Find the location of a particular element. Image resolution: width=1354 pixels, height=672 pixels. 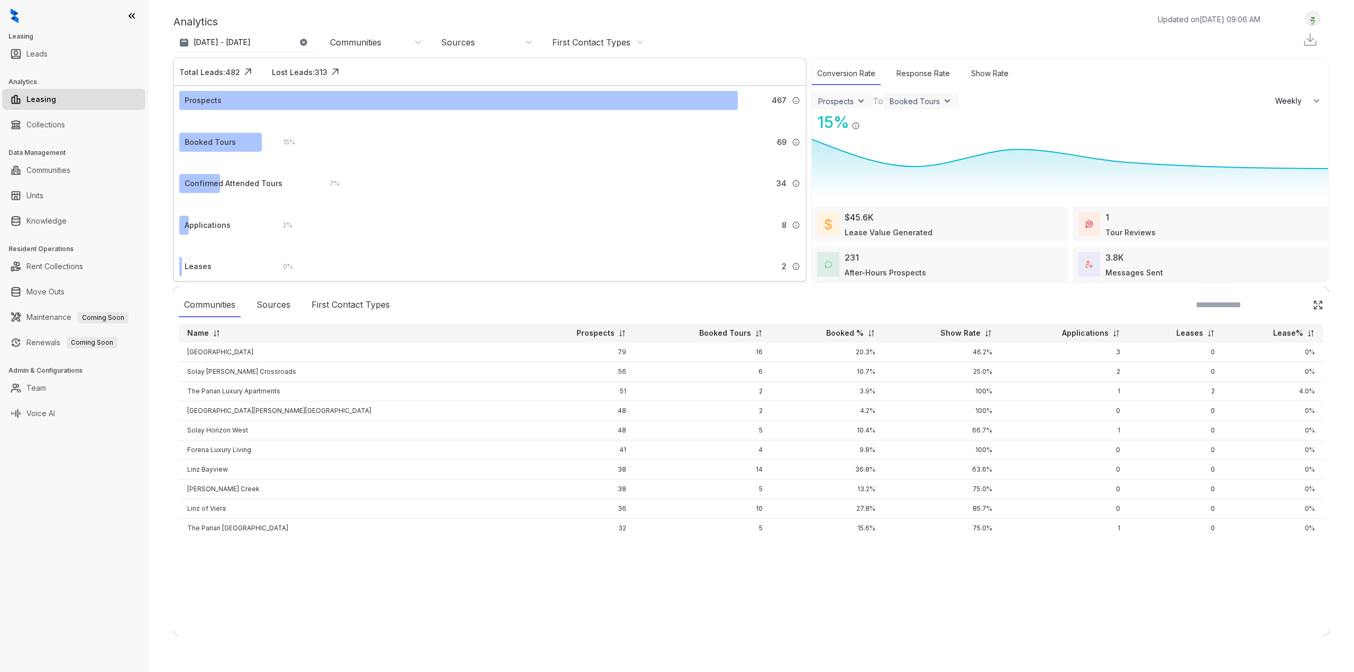

img: UserAvatar is located at coordinates (1313, 19).